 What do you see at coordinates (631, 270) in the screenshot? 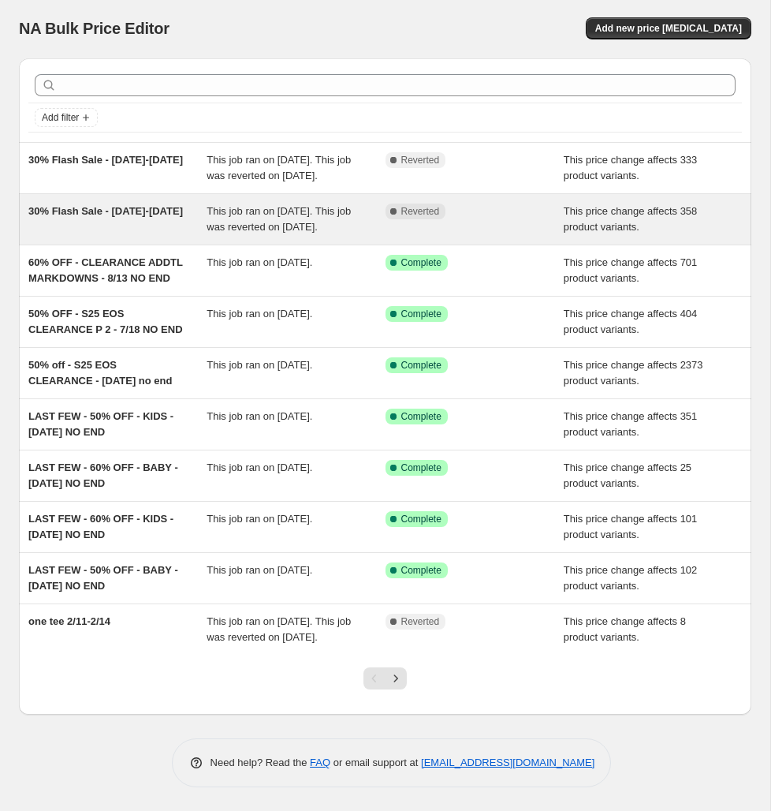
I see `span: This price change affects 701 product variants.` at bounding box center [631, 270].